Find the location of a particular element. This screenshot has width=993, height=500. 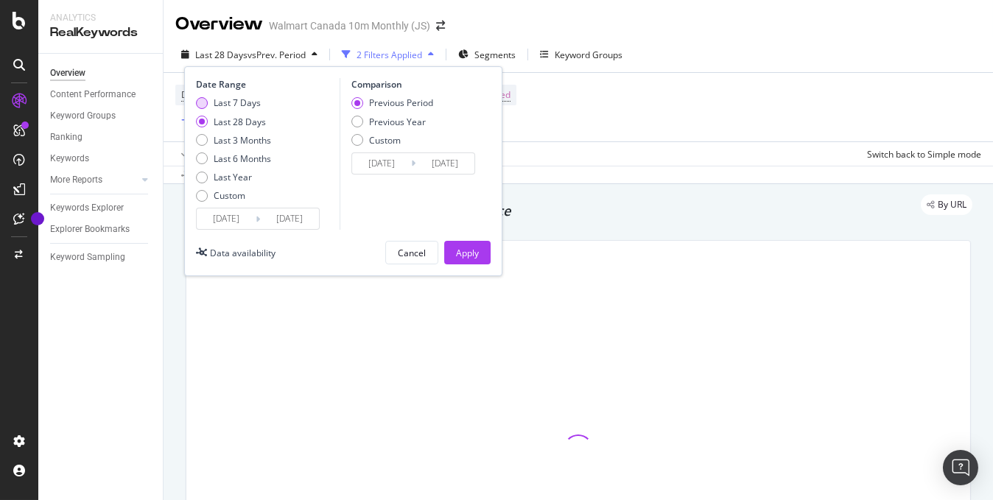

button: Cancel is located at coordinates (412, 253).